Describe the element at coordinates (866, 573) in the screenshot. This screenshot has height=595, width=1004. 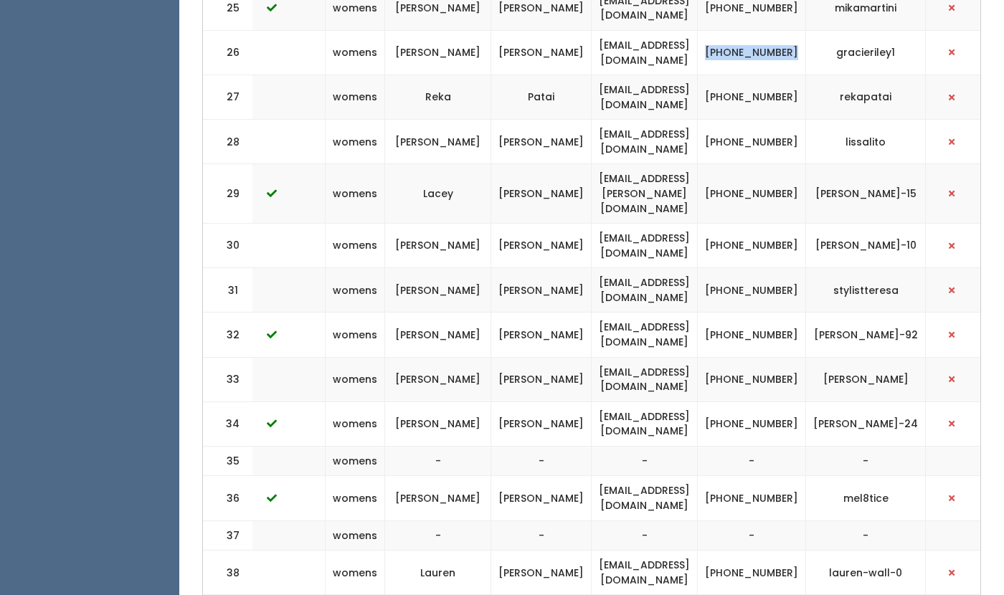
I see `td: lauren-wall-0` at that location.